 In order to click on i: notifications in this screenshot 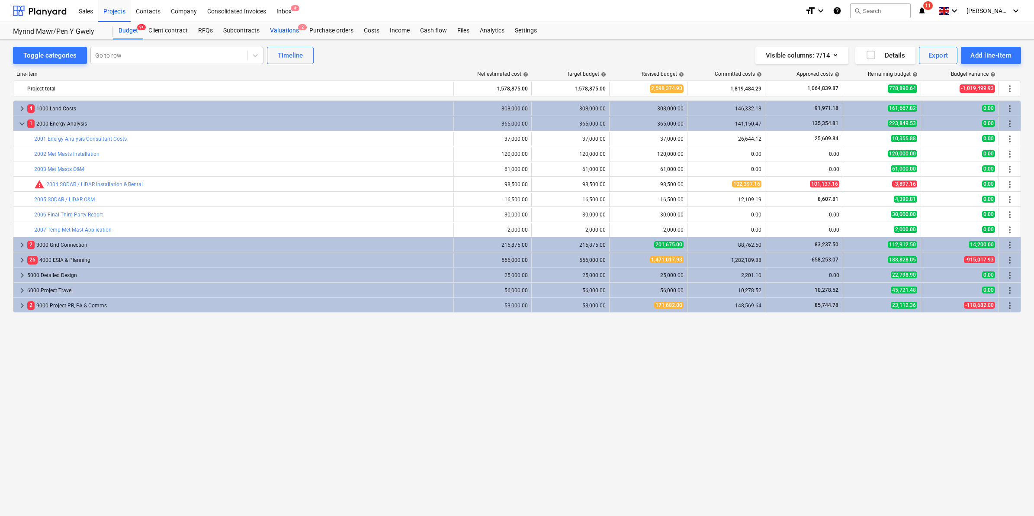, I will do `click(922, 11)`.